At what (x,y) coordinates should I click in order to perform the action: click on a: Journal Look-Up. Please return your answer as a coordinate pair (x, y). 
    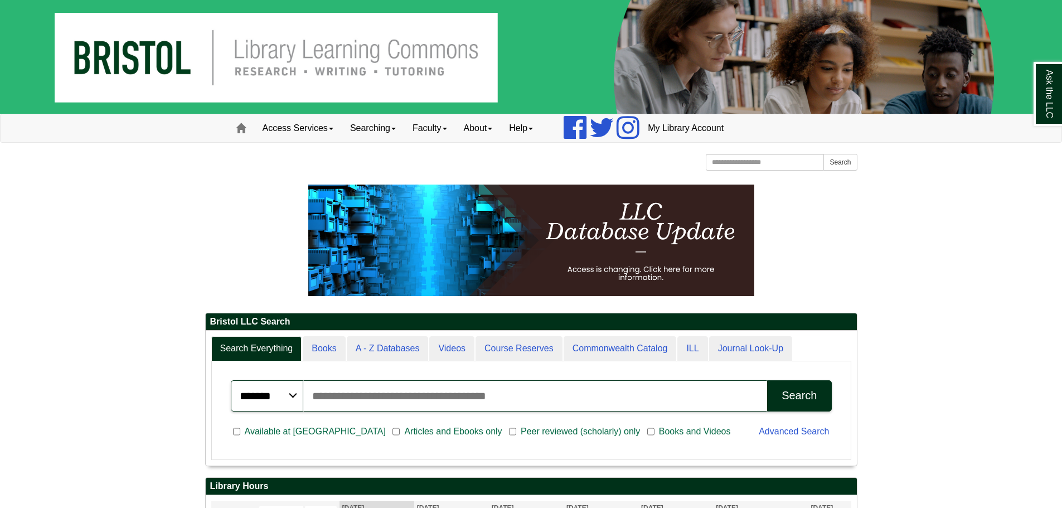
    Looking at the image, I should click on (751, 349).